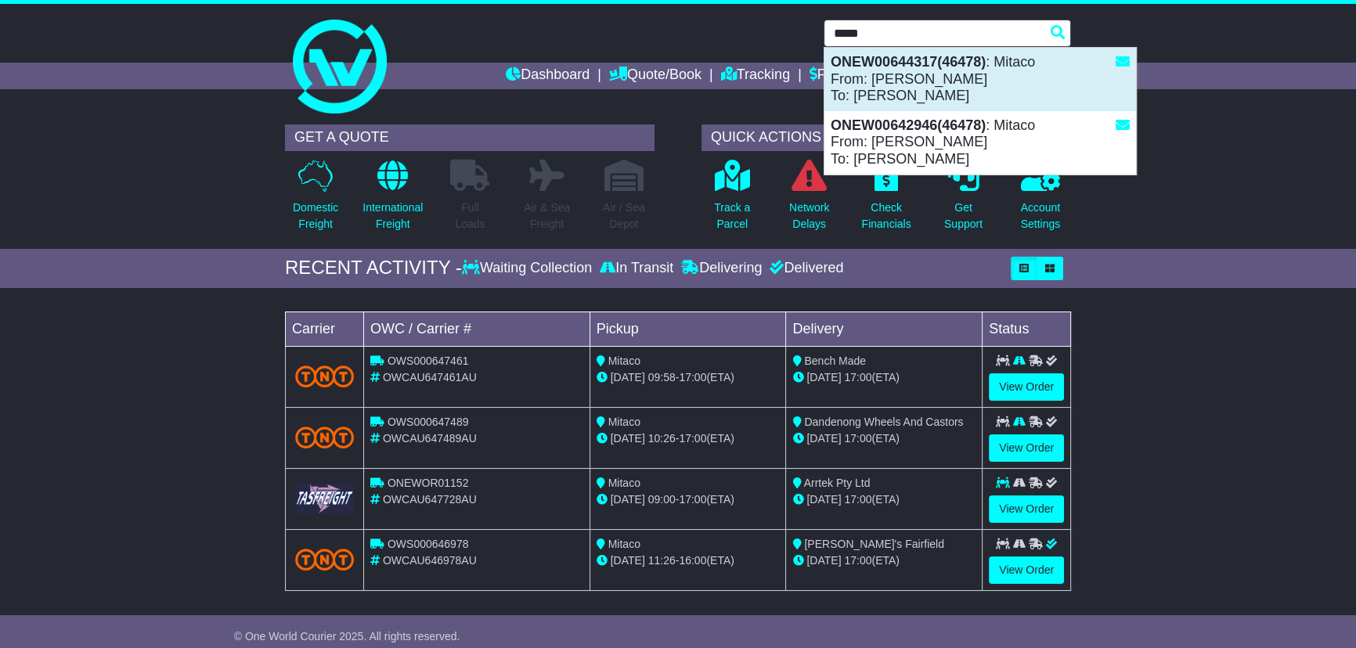 The image size is (1356, 648). Describe the element at coordinates (688, 329) in the screenshot. I see `td: Pickup` at that location.